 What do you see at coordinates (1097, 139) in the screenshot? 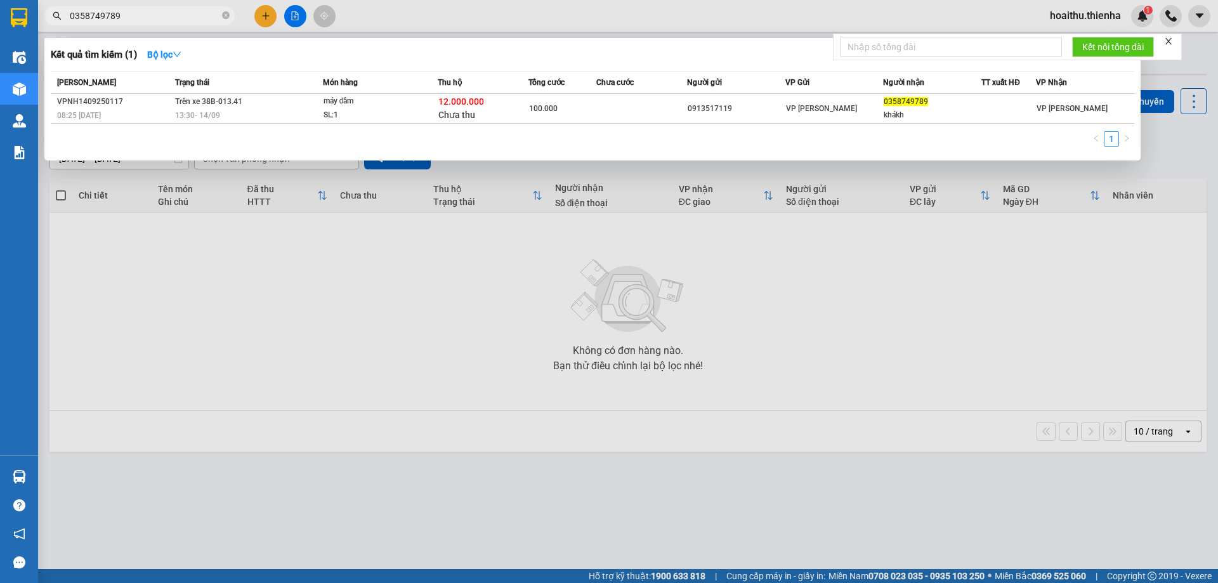
I see `li: Previous Page` at bounding box center [1097, 139].